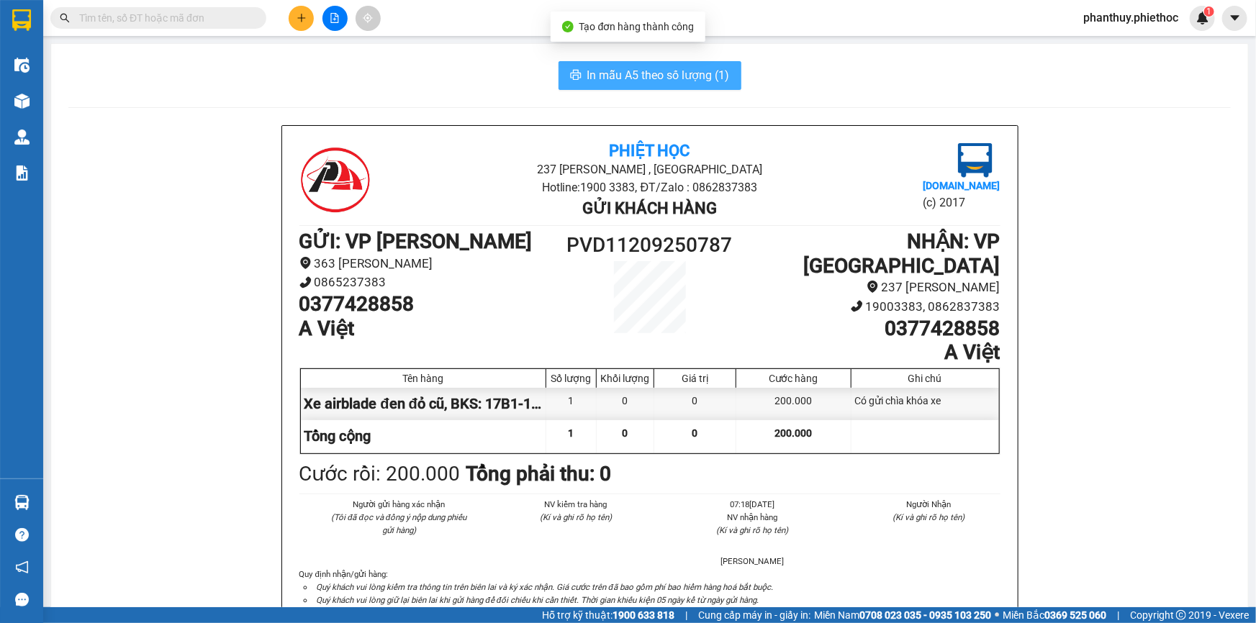  Describe the element at coordinates (793, 379) in the screenshot. I see `div: Cước hàng` at that location.